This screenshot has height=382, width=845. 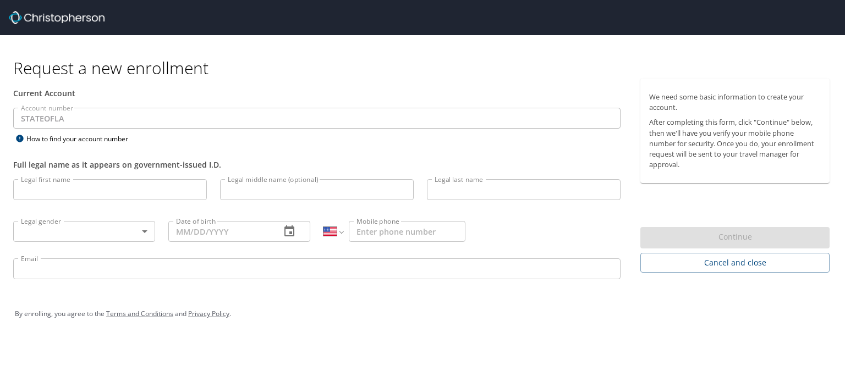 What do you see at coordinates (220, 231) in the screenshot?
I see `input: MM/DD/YYYY` at bounding box center [220, 231].